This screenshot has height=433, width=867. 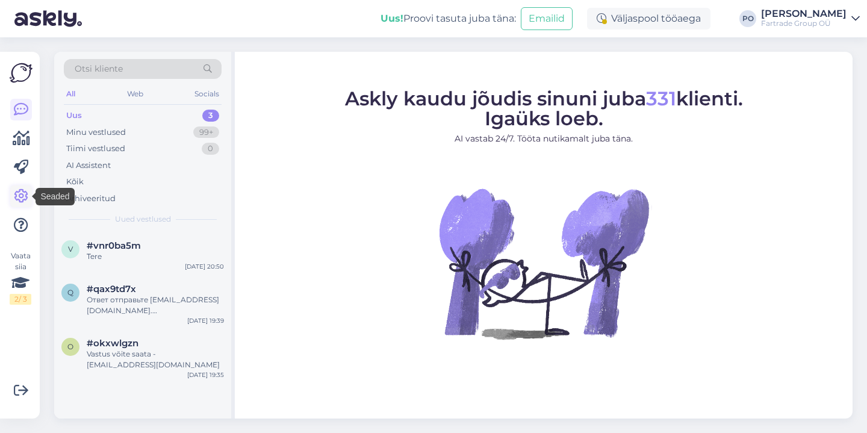 I want to click on span: Otsi kliente, so click(x=99, y=69).